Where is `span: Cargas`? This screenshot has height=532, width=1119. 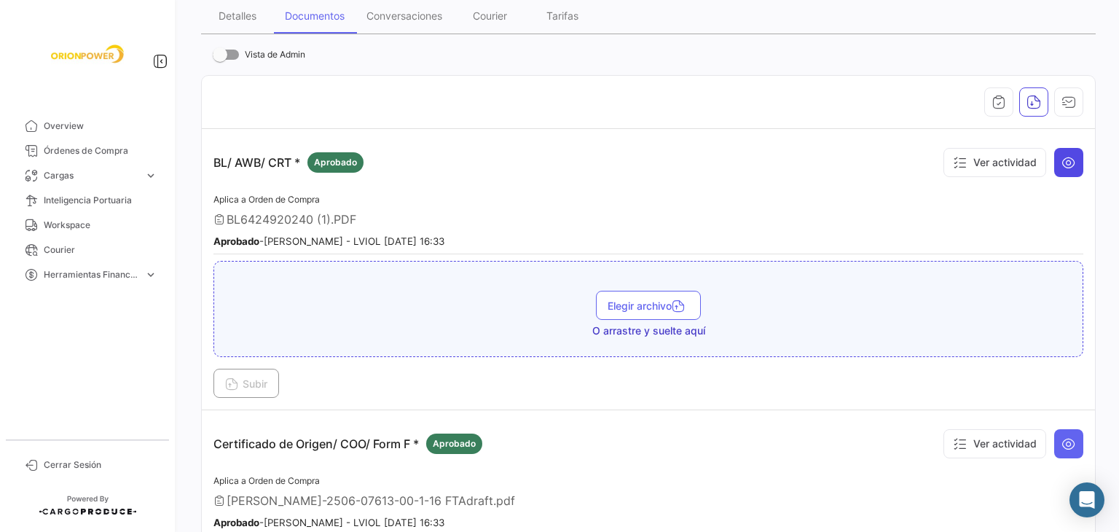 span: Cargas is located at coordinates (91, 176).